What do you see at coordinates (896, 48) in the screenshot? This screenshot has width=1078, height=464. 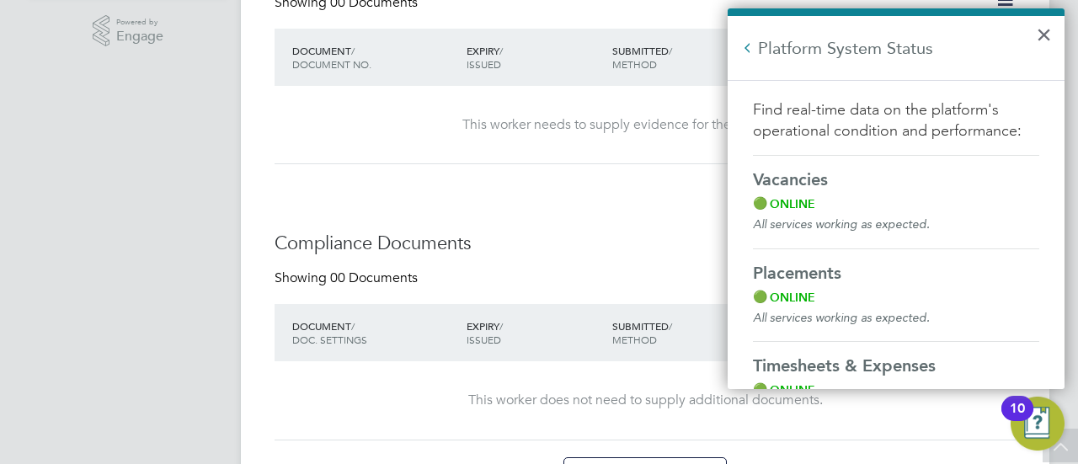 I see `h2: Platform System Status` at bounding box center [896, 48].